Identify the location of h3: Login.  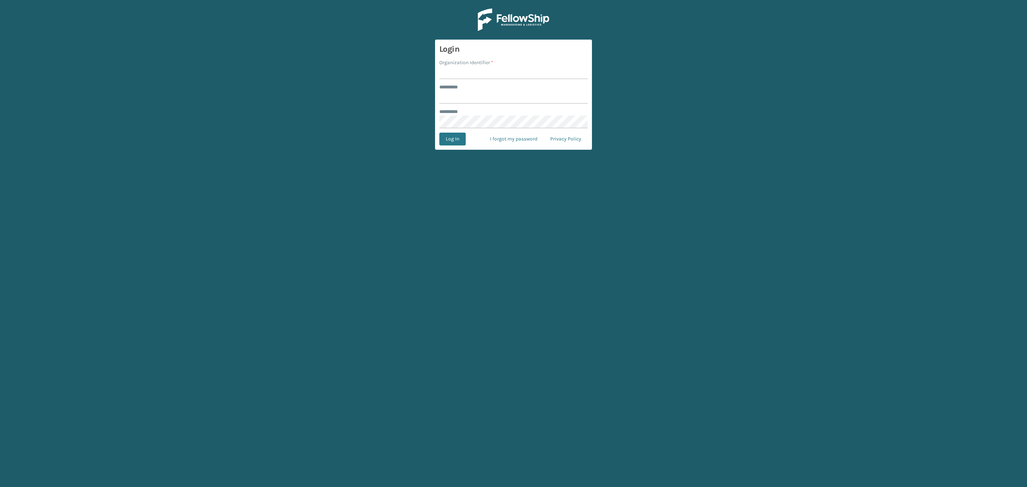
(514, 49).